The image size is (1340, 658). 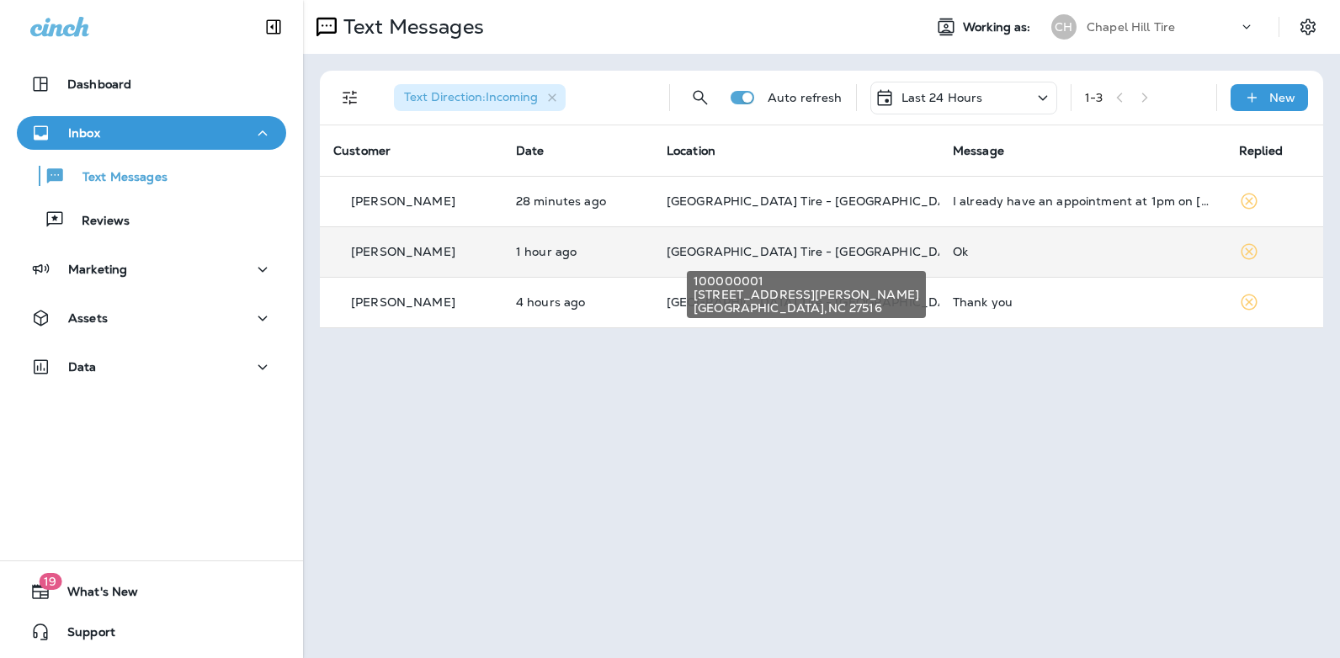 What do you see at coordinates (577, 201) in the screenshot?
I see `p: Sep 1, 2025 11:52 AM` at bounding box center [577, 201].